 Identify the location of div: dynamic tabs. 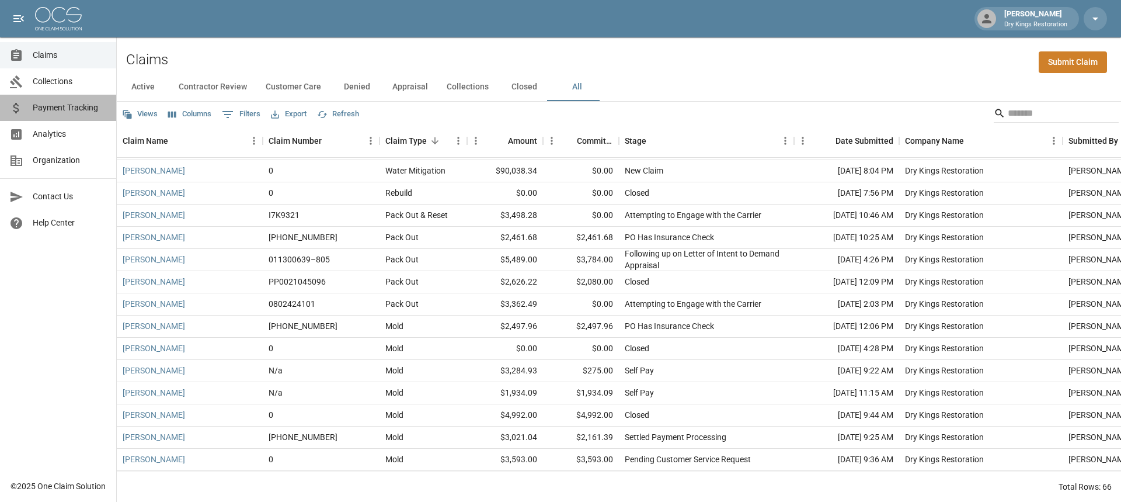
(619, 87).